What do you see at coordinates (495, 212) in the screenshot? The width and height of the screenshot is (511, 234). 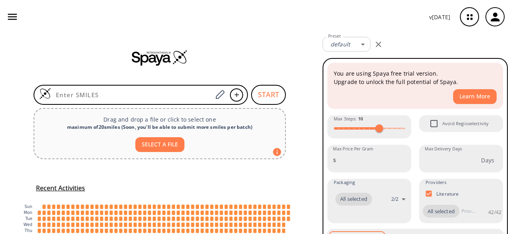 I see `p: 42 / 42` at bounding box center [495, 212].